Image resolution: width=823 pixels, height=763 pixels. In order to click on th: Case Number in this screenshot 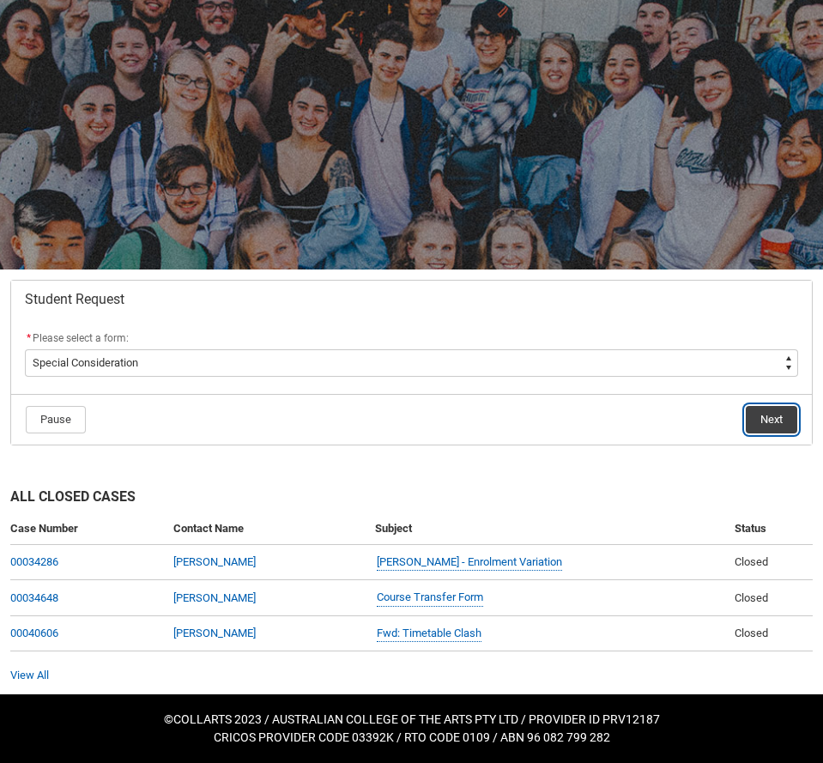, I will do `click(88, 529)`.